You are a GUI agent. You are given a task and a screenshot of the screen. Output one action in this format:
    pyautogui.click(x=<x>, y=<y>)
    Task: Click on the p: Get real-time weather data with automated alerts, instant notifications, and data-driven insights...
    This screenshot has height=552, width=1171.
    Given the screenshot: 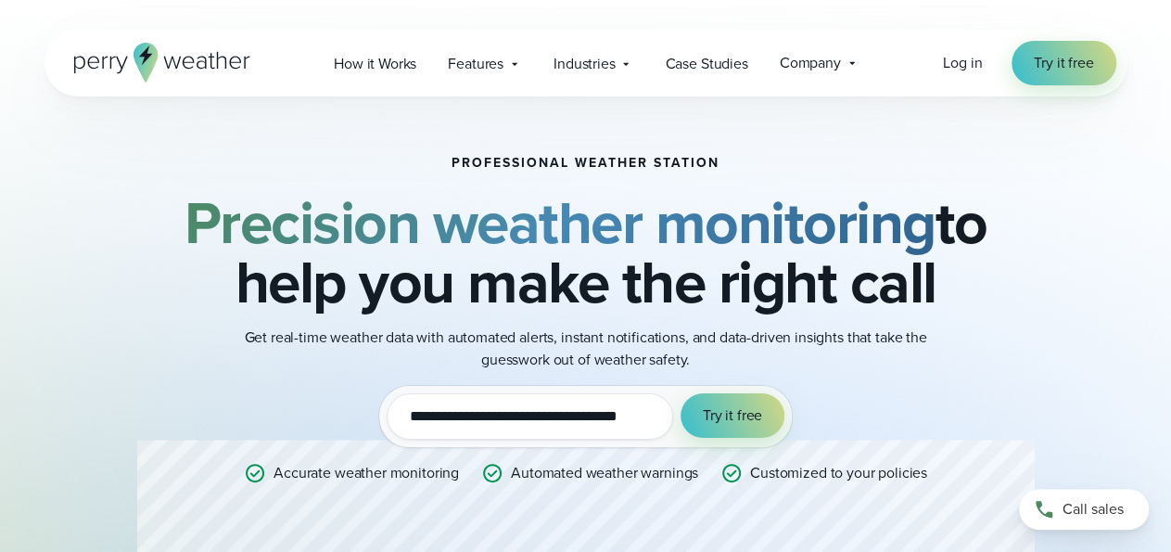 What is the action you would take?
    pyautogui.click(x=586, y=349)
    